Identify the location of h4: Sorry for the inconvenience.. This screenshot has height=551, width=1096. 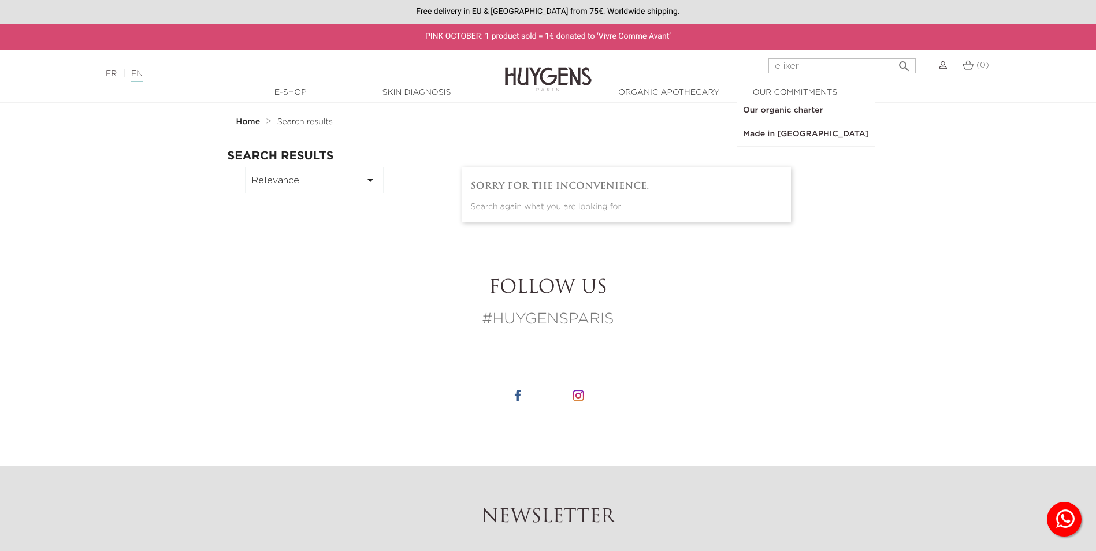
(627, 186).